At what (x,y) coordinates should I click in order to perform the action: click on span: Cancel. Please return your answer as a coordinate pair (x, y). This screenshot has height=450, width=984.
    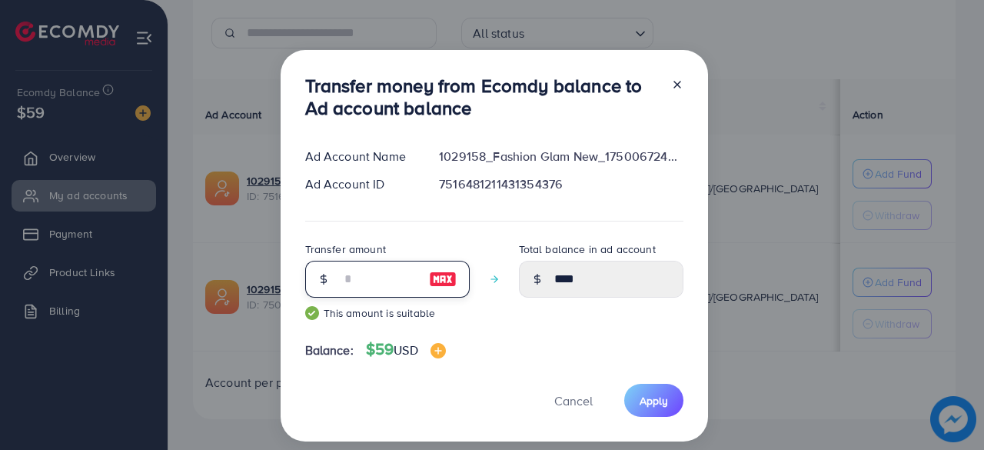
    Looking at the image, I should click on (573, 400).